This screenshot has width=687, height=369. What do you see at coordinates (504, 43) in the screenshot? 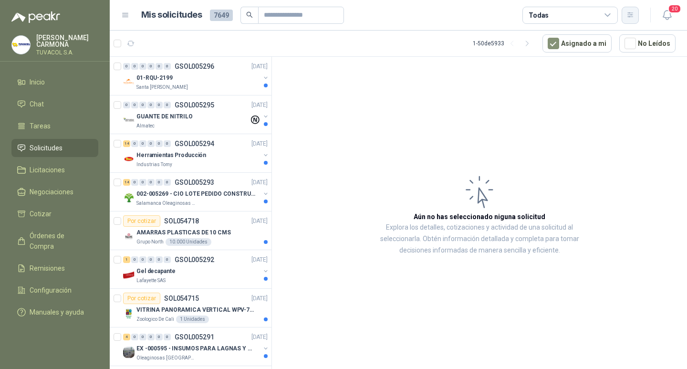
I see `div: 1 - 50 de 5933` at bounding box center [504, 43].